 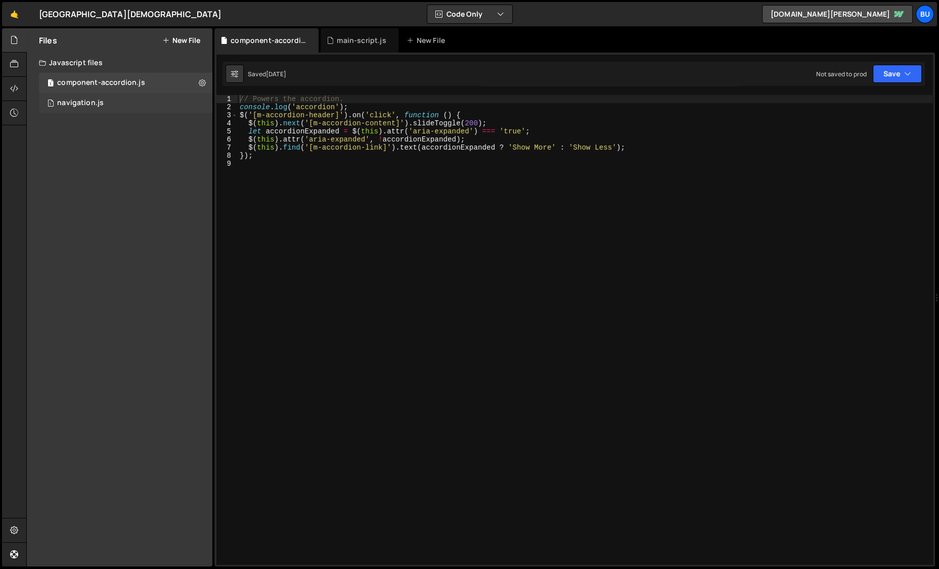 What do you see at coordinates (227, 131) in the screenshot?
I see `div: 5` at bounding box center [227, 131].